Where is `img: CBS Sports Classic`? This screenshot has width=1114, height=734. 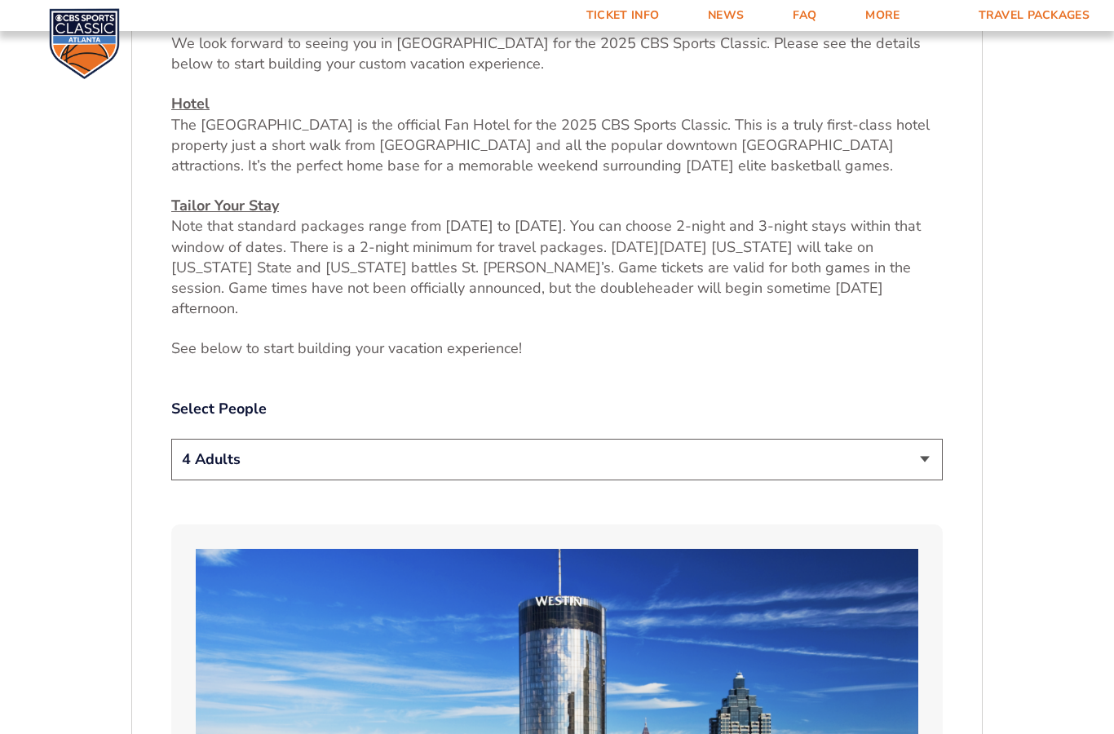 img: CBS Sports Classic is located at coordinates (84, 43).